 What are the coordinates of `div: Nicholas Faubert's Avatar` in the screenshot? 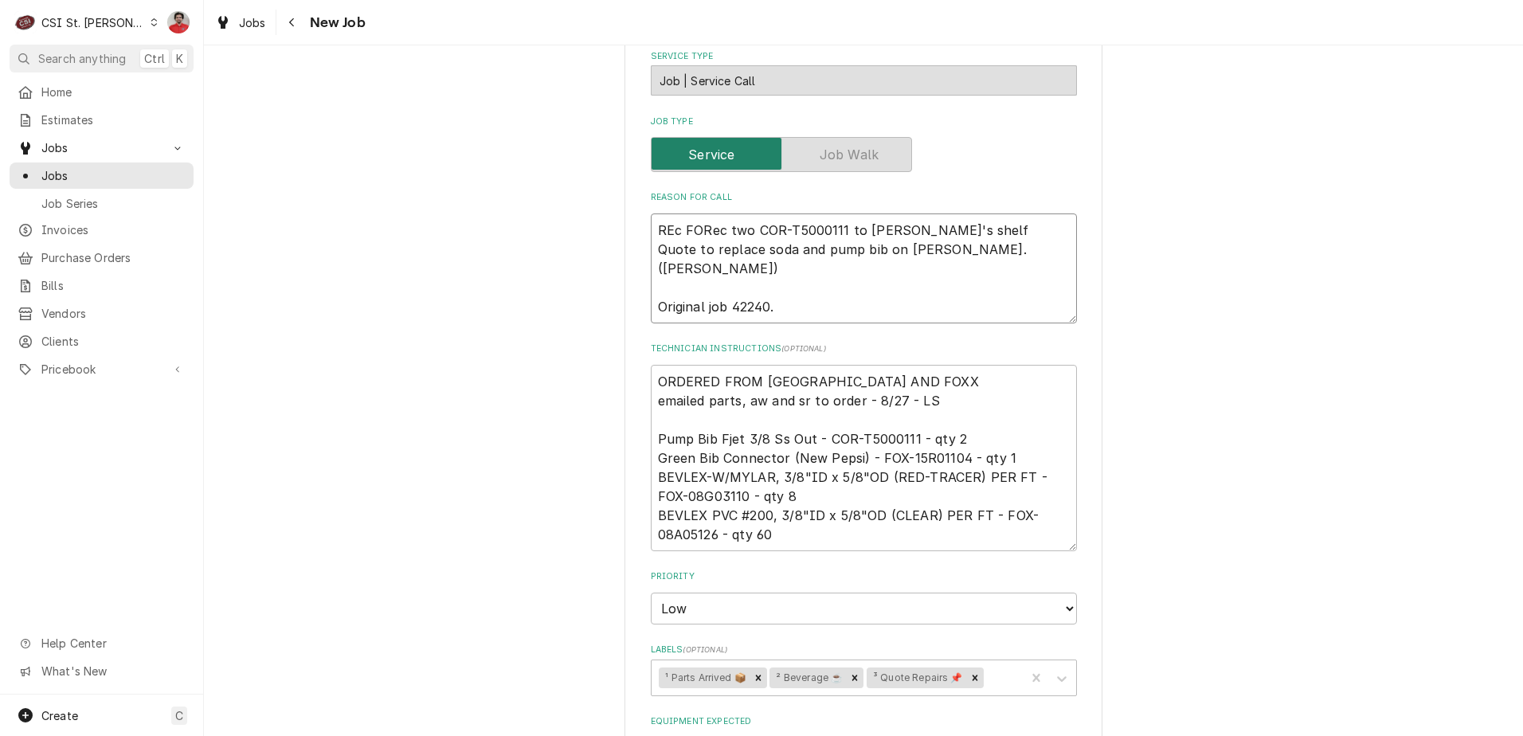 It's located at (178, 22).